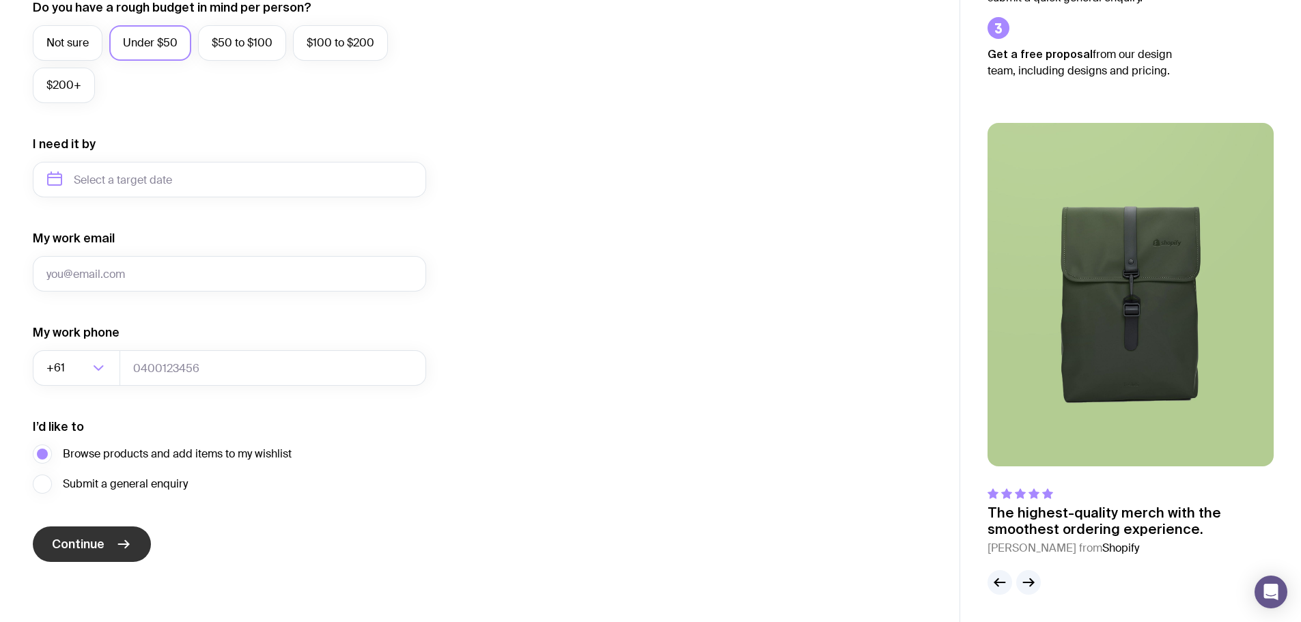  What do you see at coordinates (177, 454) in the screenshot?
I see `span: Browse products and add items to my wishlist` at bounding box center [177, 454].